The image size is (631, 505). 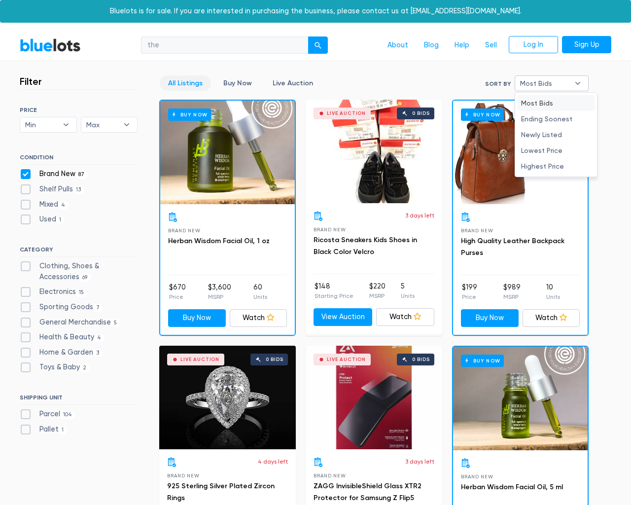 What do you see at coordinates (31, 81) in the screenshot?
I see `h3: Filter` at bounding box center [31, 81].